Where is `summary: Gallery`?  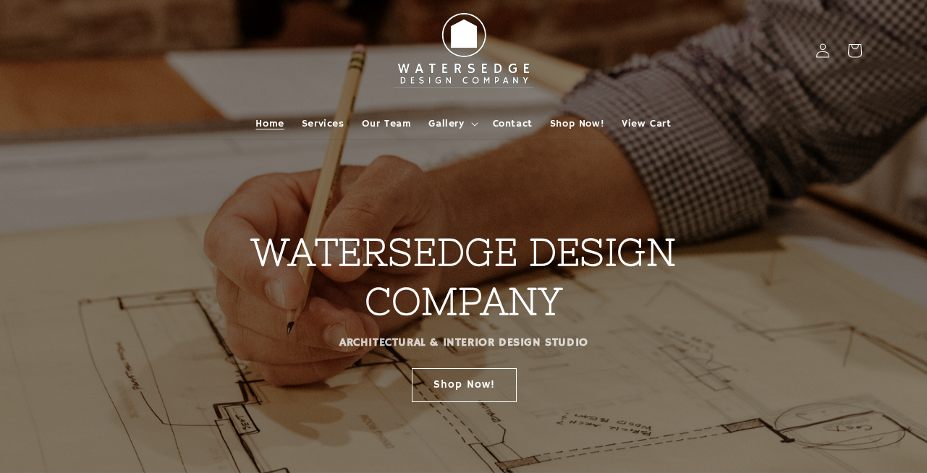 summary: Gallery is located at coordinates (452, 124).